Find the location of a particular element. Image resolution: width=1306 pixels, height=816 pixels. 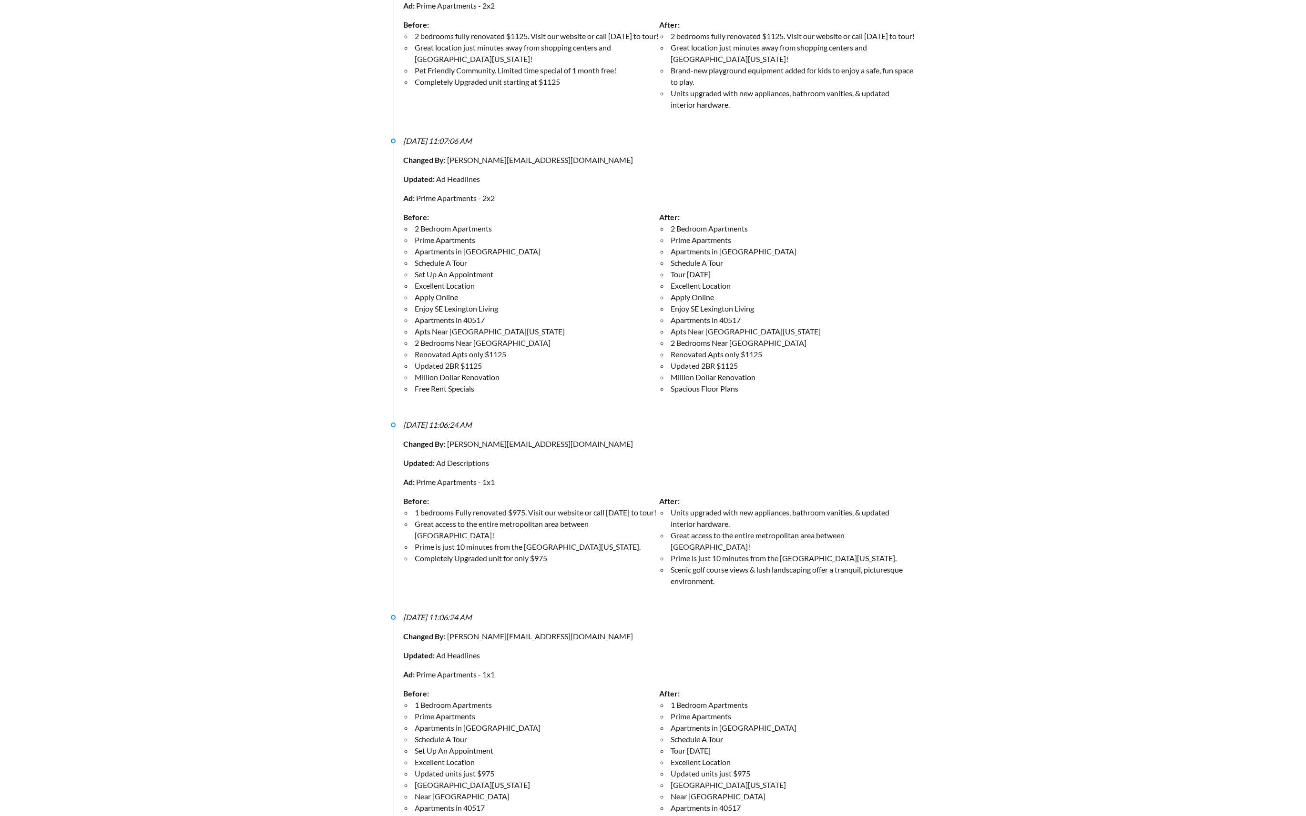

li: Completely Upgraded unit starting at $1125 is located at coordinates (536, 82).